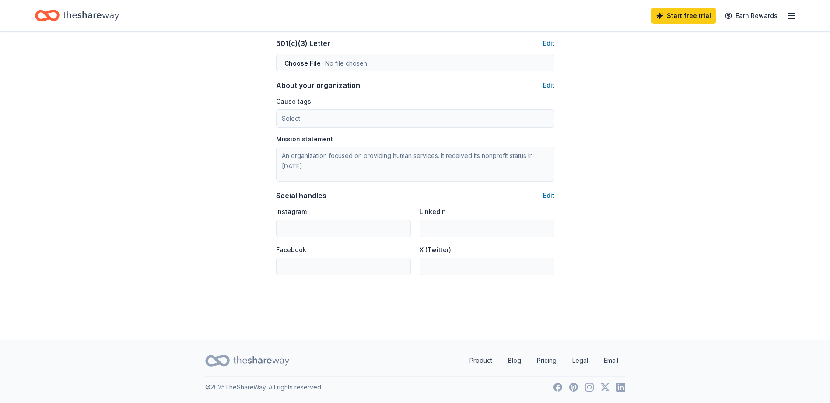 This screenshot has width=830, height=403. What do you see at coordinates (611, 361) in the screenshot?
I see `a: Email` at bounding box center [611, 361].